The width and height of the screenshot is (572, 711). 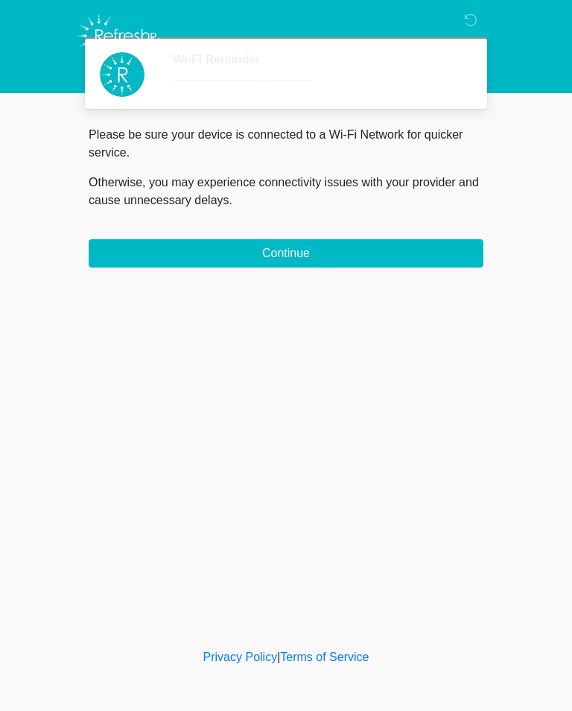 What do you see at coordinates (286, 253) in the screenshot?
I see `button: Continue` at bounding box center [286, 253].